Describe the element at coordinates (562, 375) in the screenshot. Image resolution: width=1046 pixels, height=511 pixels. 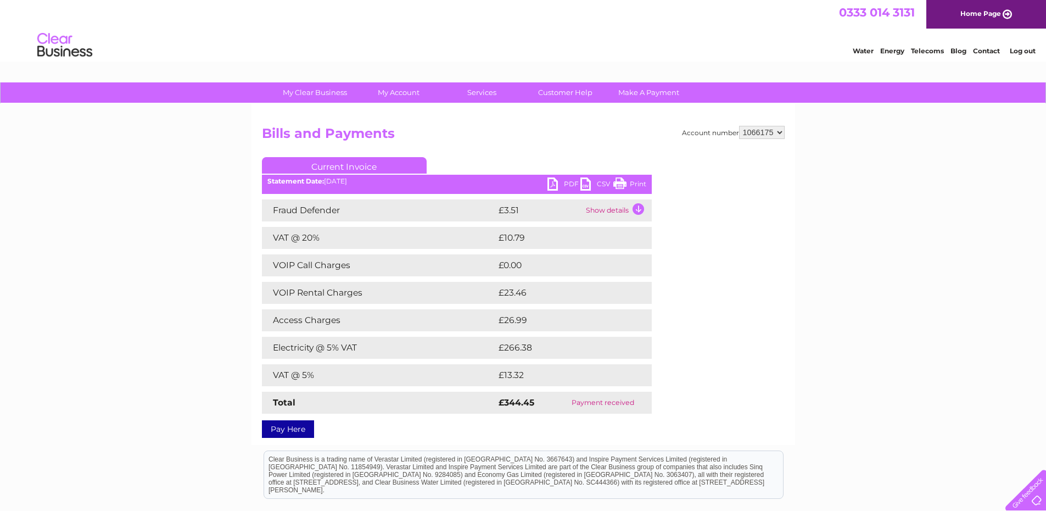
I see `td: £13.32` at that location.